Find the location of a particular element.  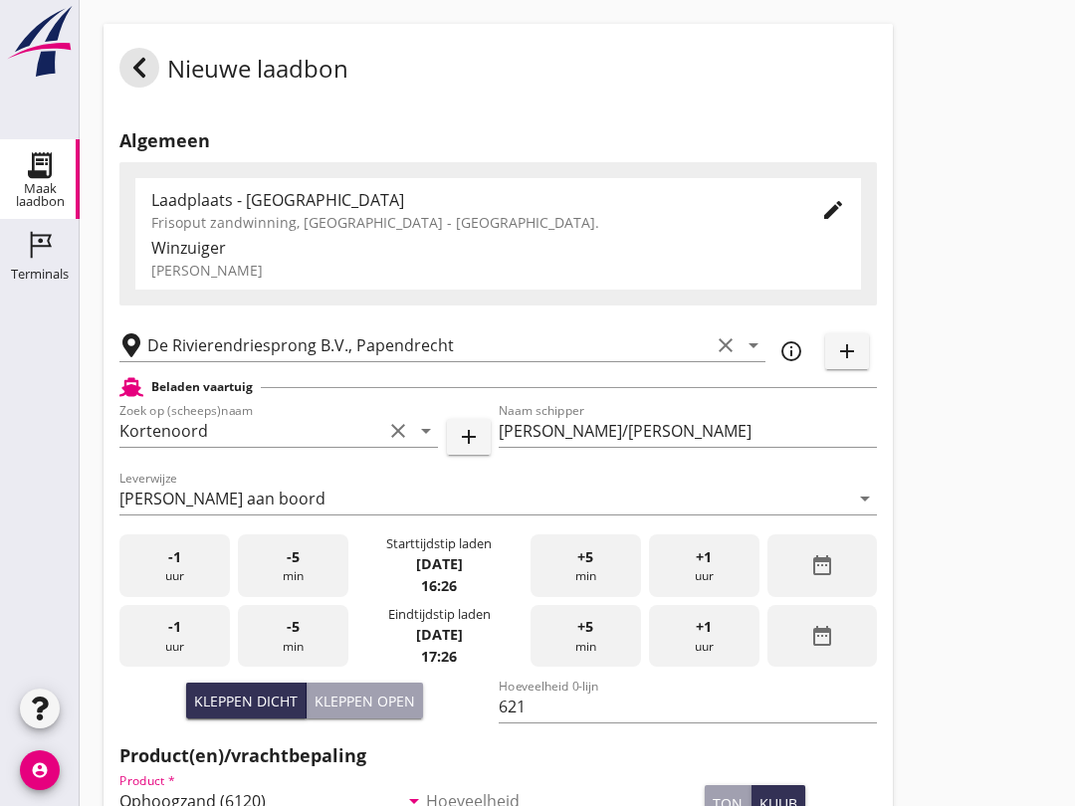

div: Winzuiger is located at coordinates (497, 248).